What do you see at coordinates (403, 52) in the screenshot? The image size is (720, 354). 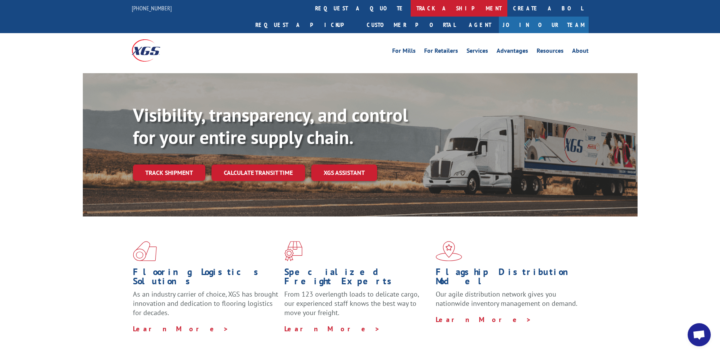 I see `a: For Mills` at bounding box center [403, 52].